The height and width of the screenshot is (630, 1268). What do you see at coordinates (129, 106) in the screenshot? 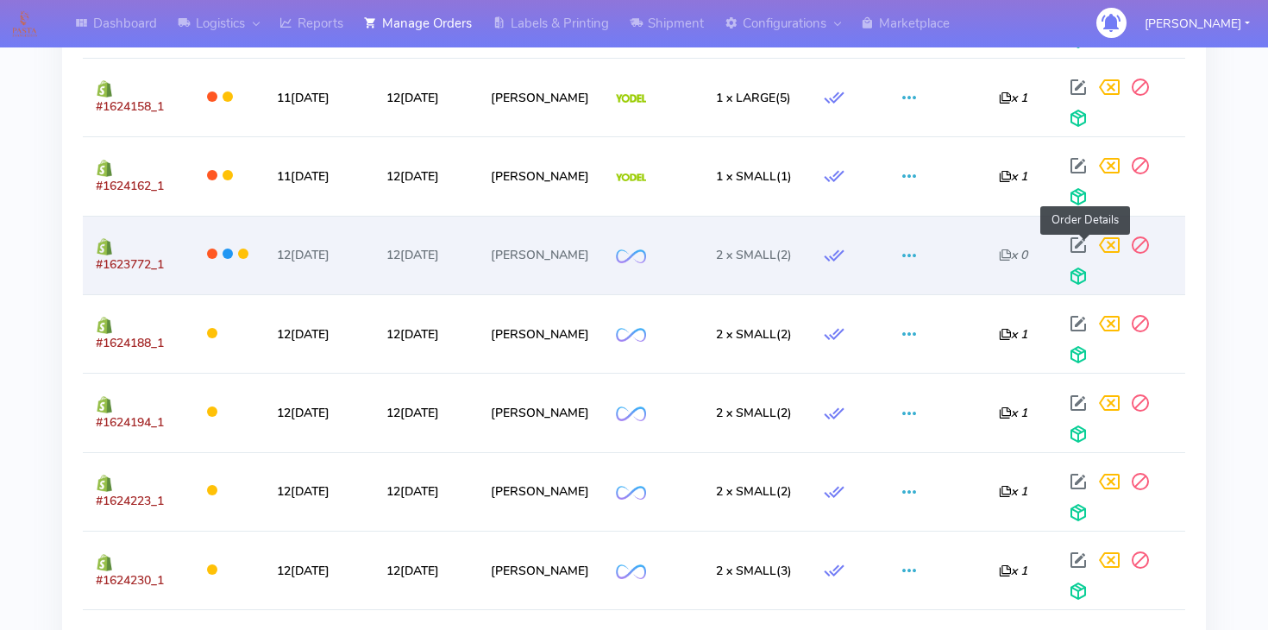
I see `span: #1624158_1` at bounding box center [129, 106].